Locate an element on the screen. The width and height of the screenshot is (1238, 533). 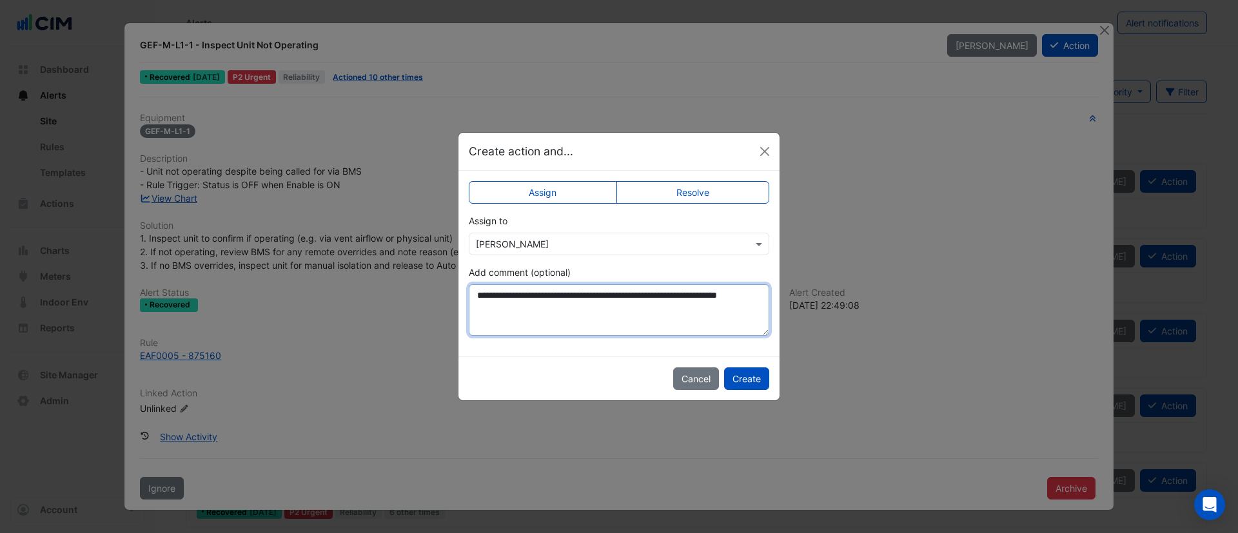
h5: Create action and... is located at coordinates (521, 152).